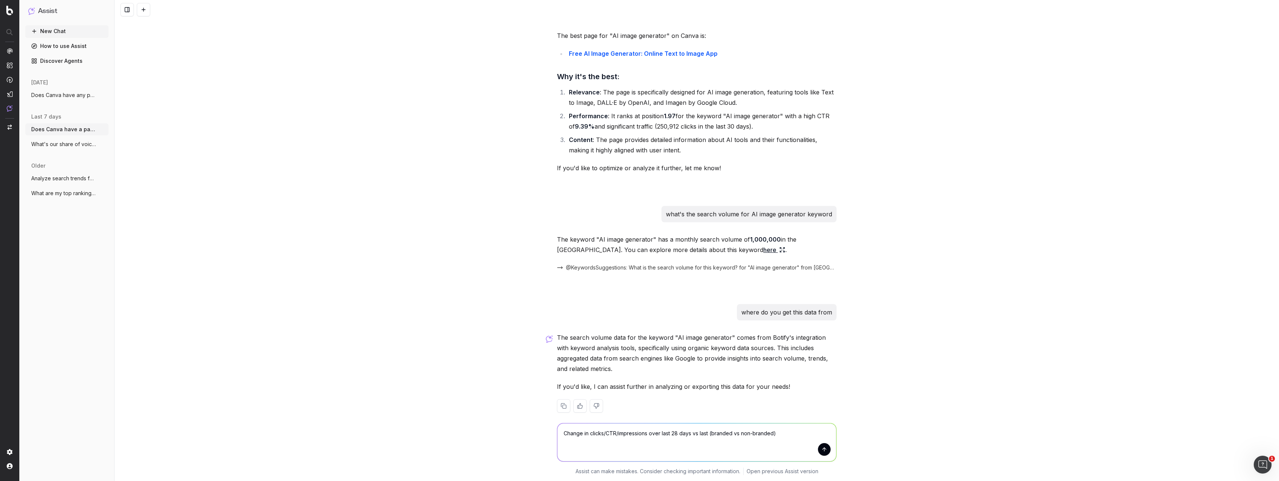 The width and height of the screenshot is (1279, 481). Describe the element at coordinates (10, 51) in the screenshot. I see `img: Analytics` at that location.